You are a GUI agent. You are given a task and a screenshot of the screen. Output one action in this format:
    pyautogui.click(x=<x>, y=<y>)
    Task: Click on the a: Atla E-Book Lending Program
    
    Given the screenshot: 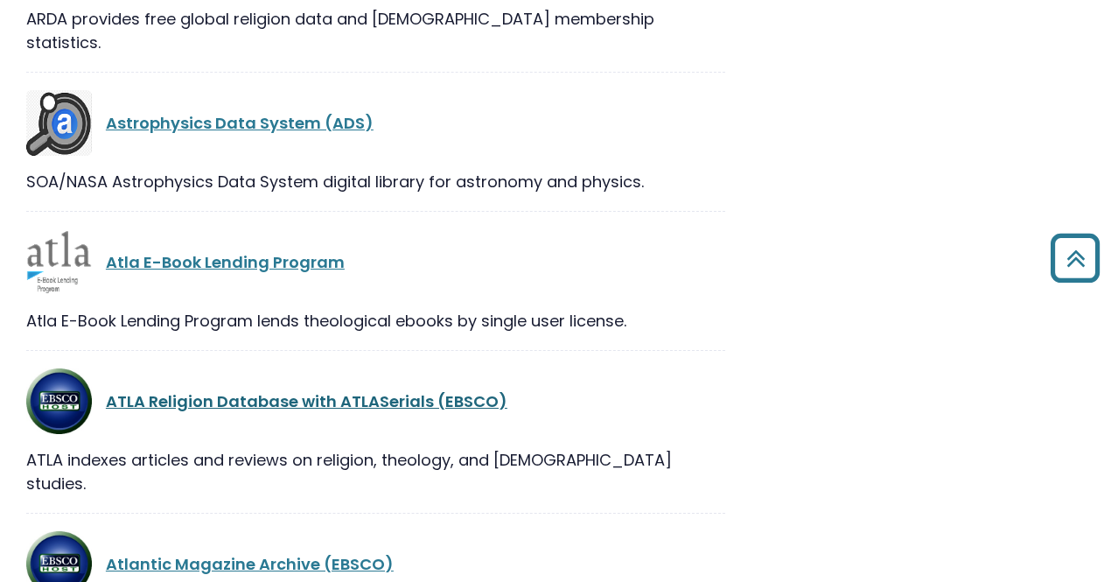 What is the action you would take?
    pyautogui.click(x=225, y=262)
    